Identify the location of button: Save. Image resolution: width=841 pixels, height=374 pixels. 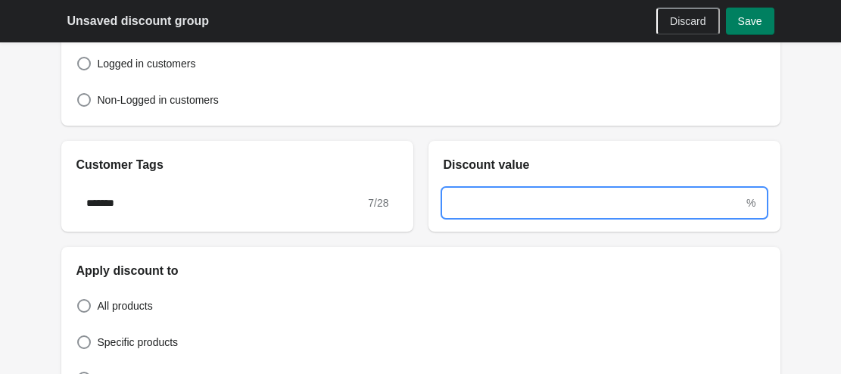
(750, 21).